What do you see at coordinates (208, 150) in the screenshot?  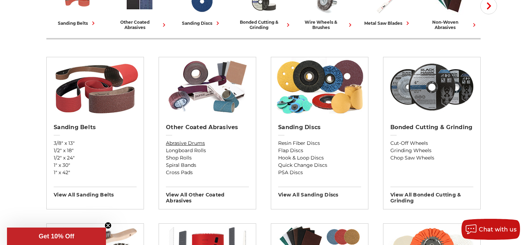 I see `a: Longboard Rolls` at bounding box center [208, 150].